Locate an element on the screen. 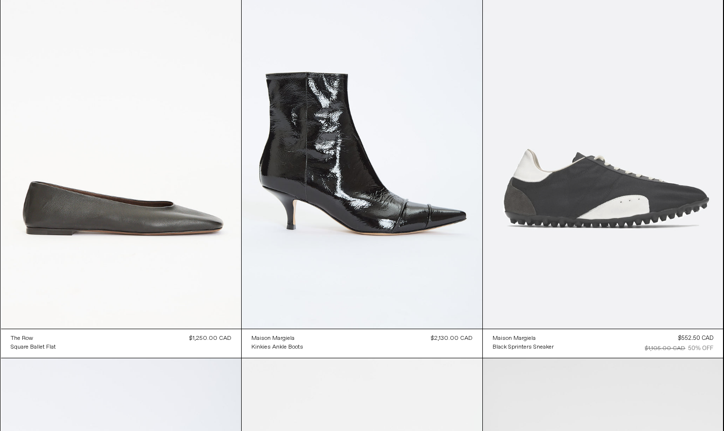 The width and height of the screenshot is (724, 431). div: Kinkies Ankle Boots is located at coordinates (277, 347).